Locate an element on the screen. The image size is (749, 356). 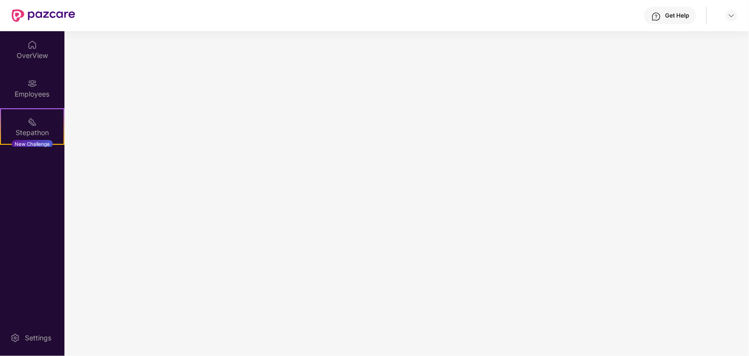
div: Get Help is located at coordinates (676, 16).